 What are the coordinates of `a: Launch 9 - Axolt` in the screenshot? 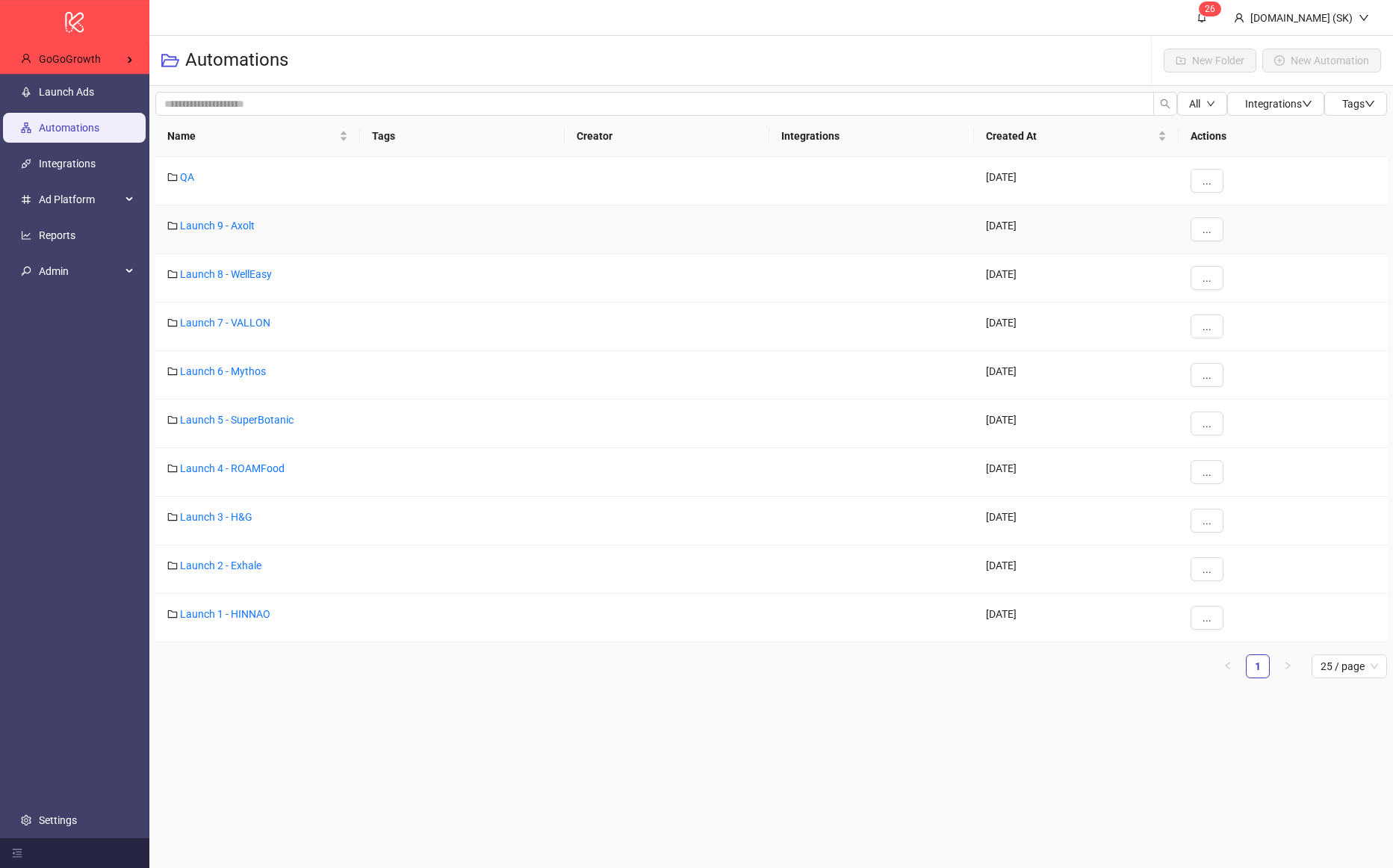 It's located at (217, 225).